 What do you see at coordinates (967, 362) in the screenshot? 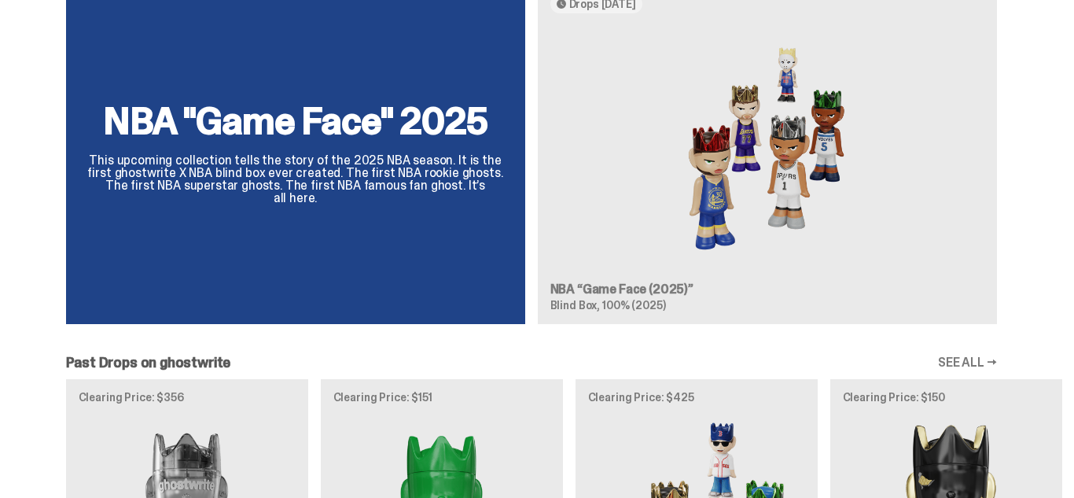
I see `a: SEE ALL →` at bounding box center [967, 362].